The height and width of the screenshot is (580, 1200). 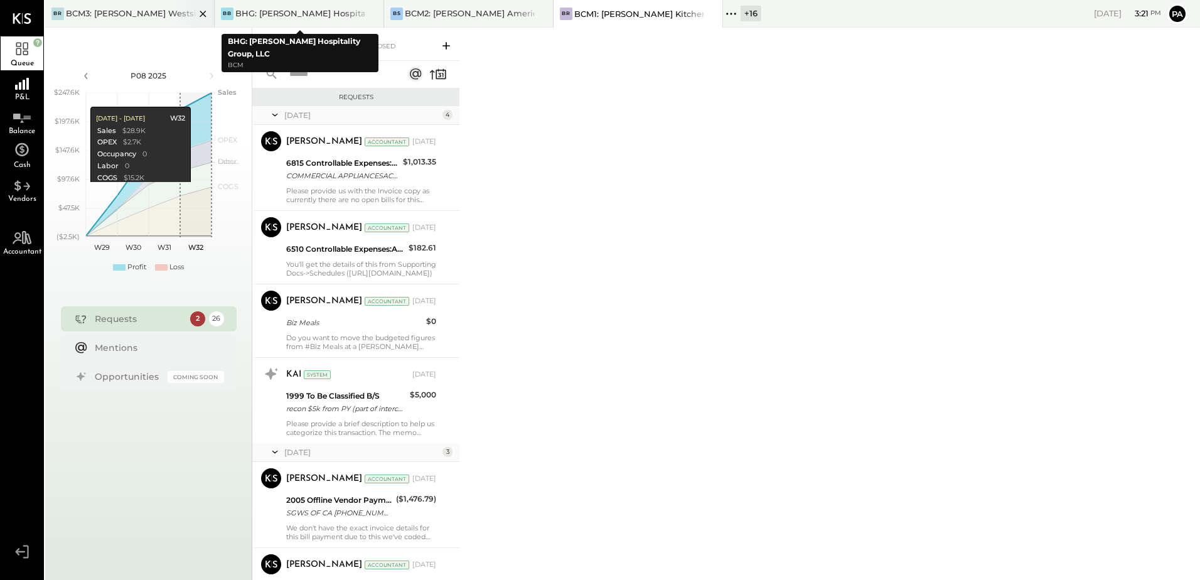 What do you see at coordinates (382, 46) in the screenshot?
I see `div: Closed` at bounding box center [382, 46].